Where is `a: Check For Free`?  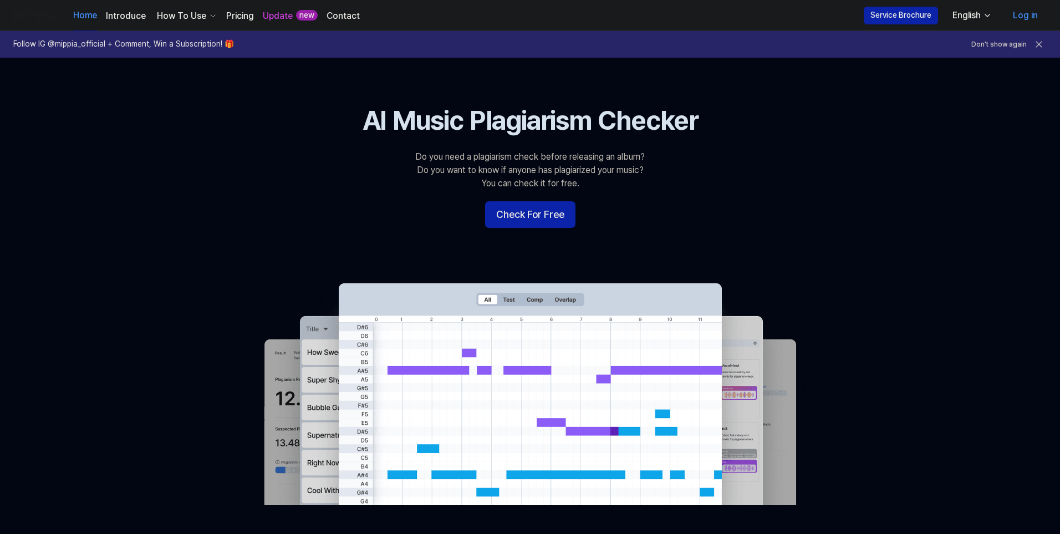 a: Check For Free is located at coordinates (530, 215).